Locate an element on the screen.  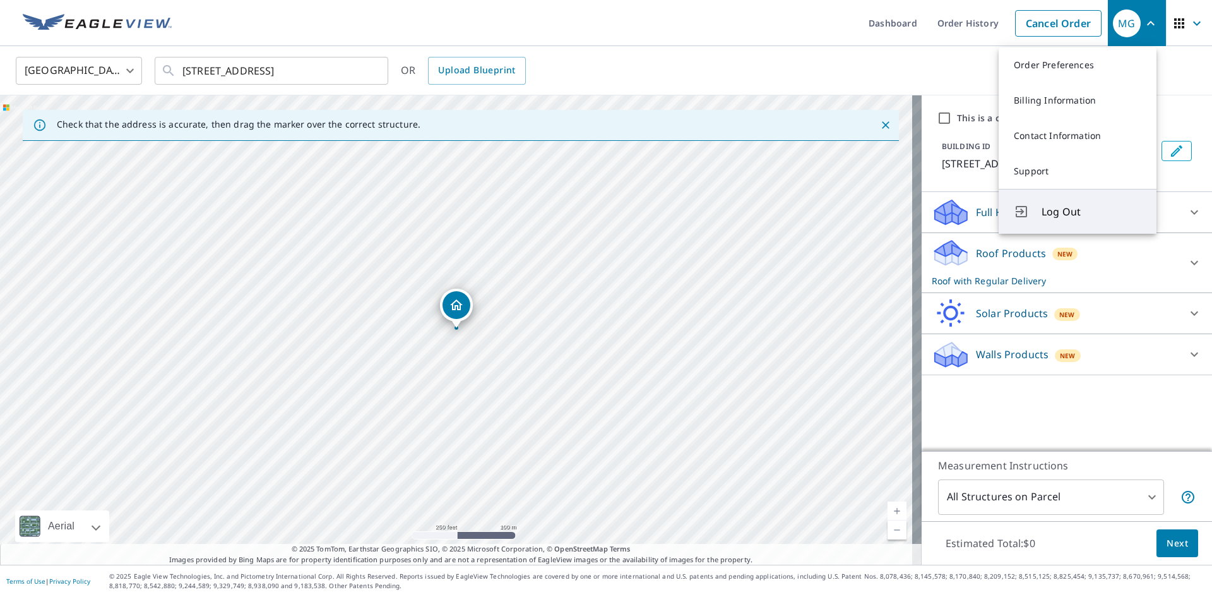
p: Measurement Instructions is located at coordinates (1067, 465).